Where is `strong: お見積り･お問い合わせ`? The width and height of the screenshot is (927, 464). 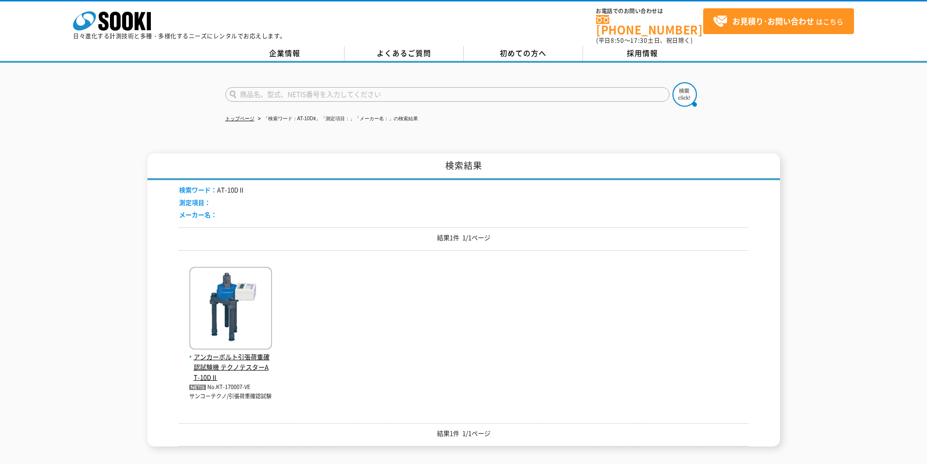
strong: お見積り･お問い合わせ is located at coordinates (774, 21).